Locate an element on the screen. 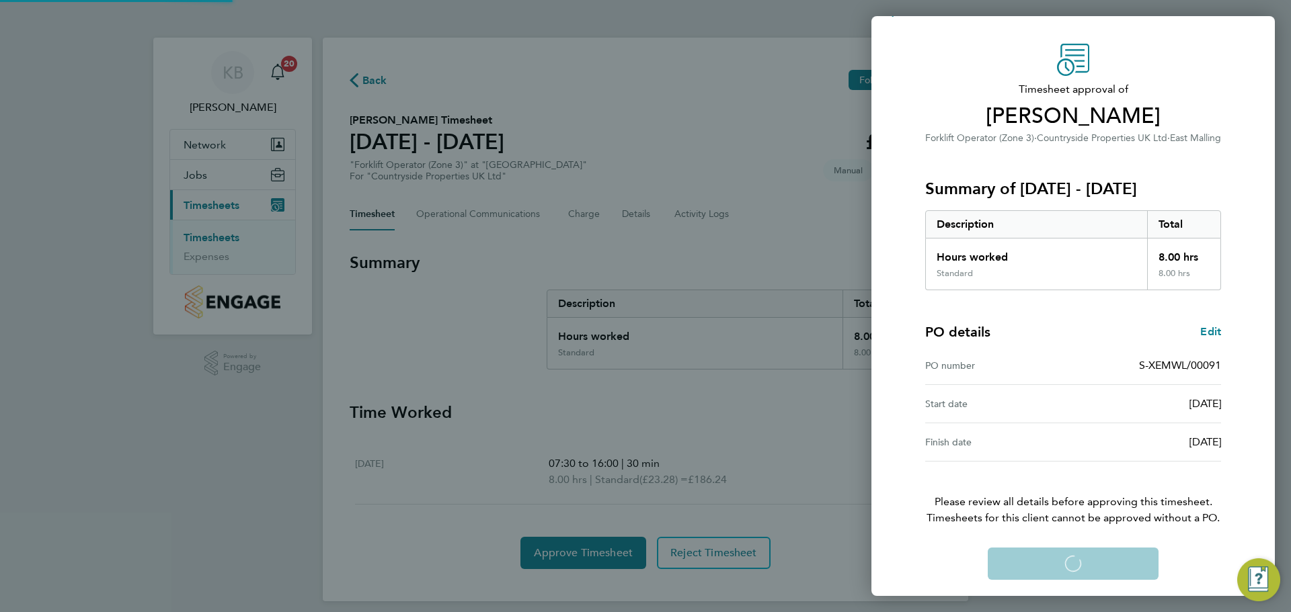 This screenshot has width=1291, height=612. h4: PO details is located at coordinates (957, 332).